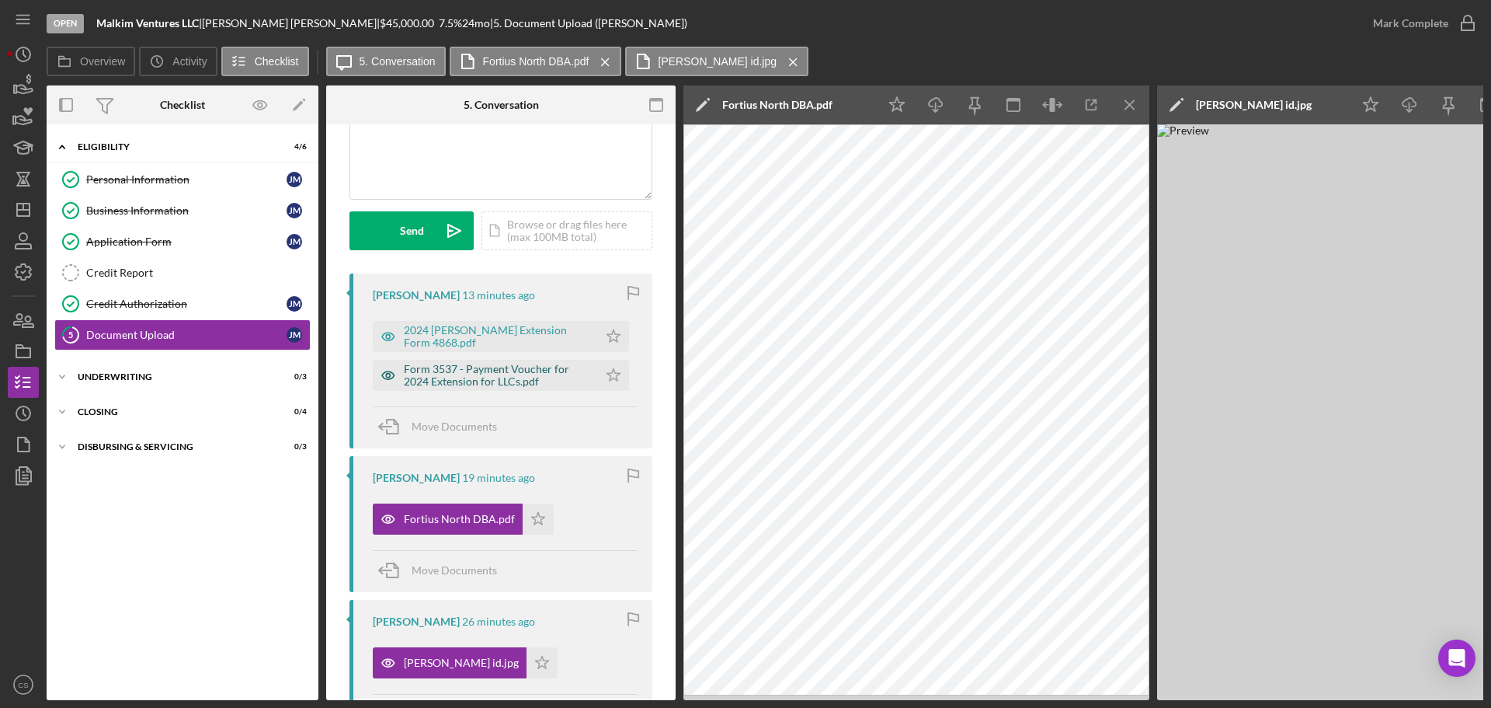 This screenshot has width=1491, height=708. Describe the element at coordinates (276, 61) in the screenshot. I see `label: Checklist` at that location.